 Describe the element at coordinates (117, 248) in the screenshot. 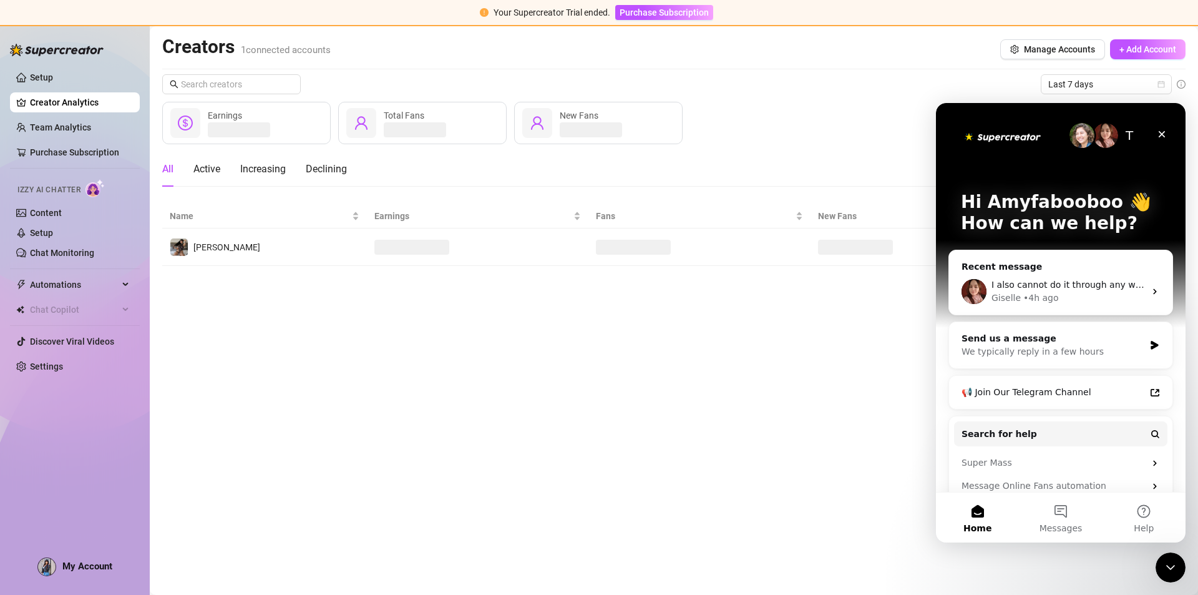

I see `div: We typically reply in a few hours` at that location.